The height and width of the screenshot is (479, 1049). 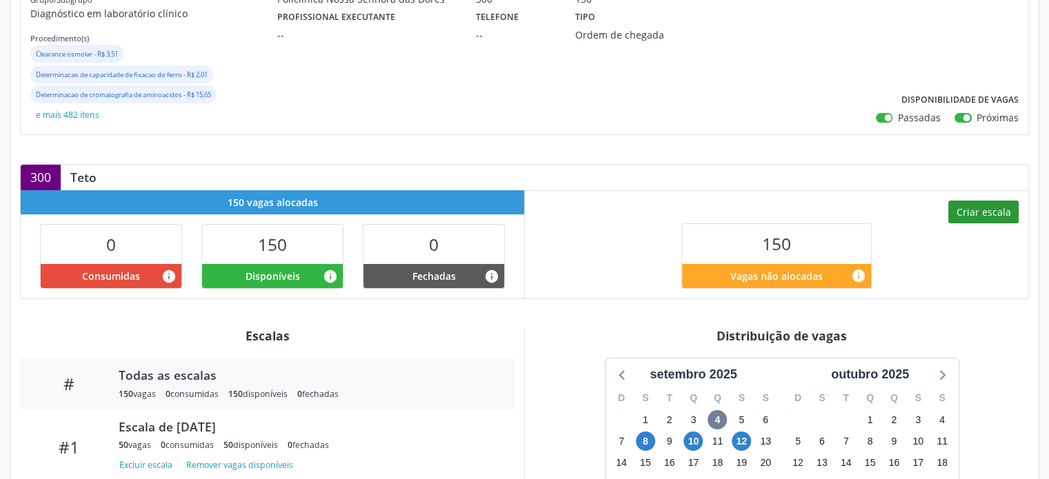 What do you see at coordinates (693, 441) in the screenshot?
I see `span: quarta-feira, 10 de setembro de 2025` at bounding box center [693, 441].